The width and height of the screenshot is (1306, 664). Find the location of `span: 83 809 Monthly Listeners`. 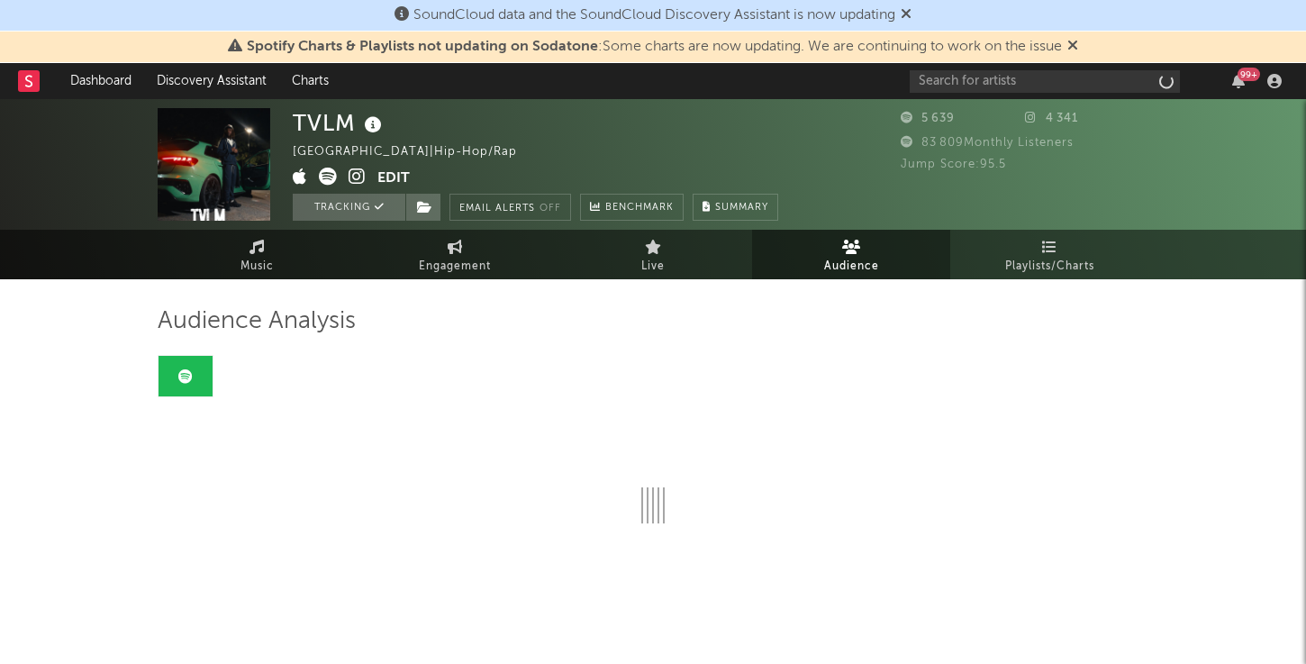

span: 83 809 Monthly Listeners is located at coordinates (987, 142).